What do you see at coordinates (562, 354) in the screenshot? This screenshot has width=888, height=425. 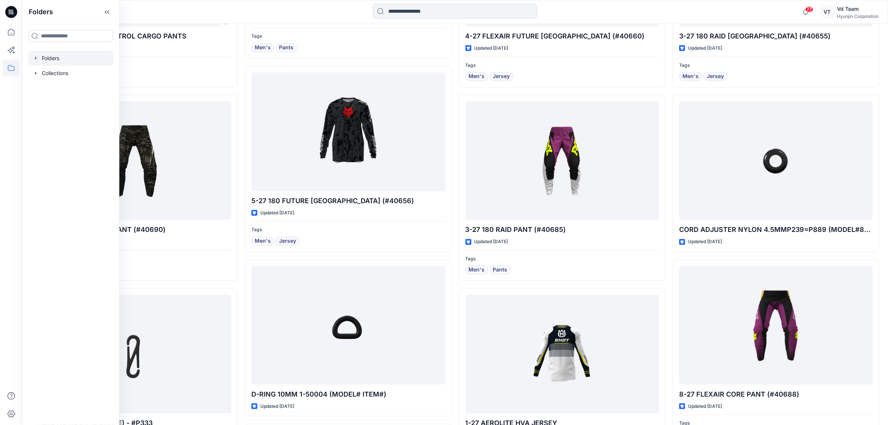 I see `a: 1-27 AEROLITE HVA JERSEY` at bounding box center [562, 354].